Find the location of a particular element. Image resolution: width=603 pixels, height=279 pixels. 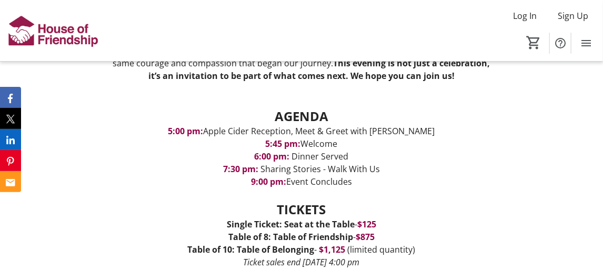

strong: $125 is located at coordinates (367, 224).